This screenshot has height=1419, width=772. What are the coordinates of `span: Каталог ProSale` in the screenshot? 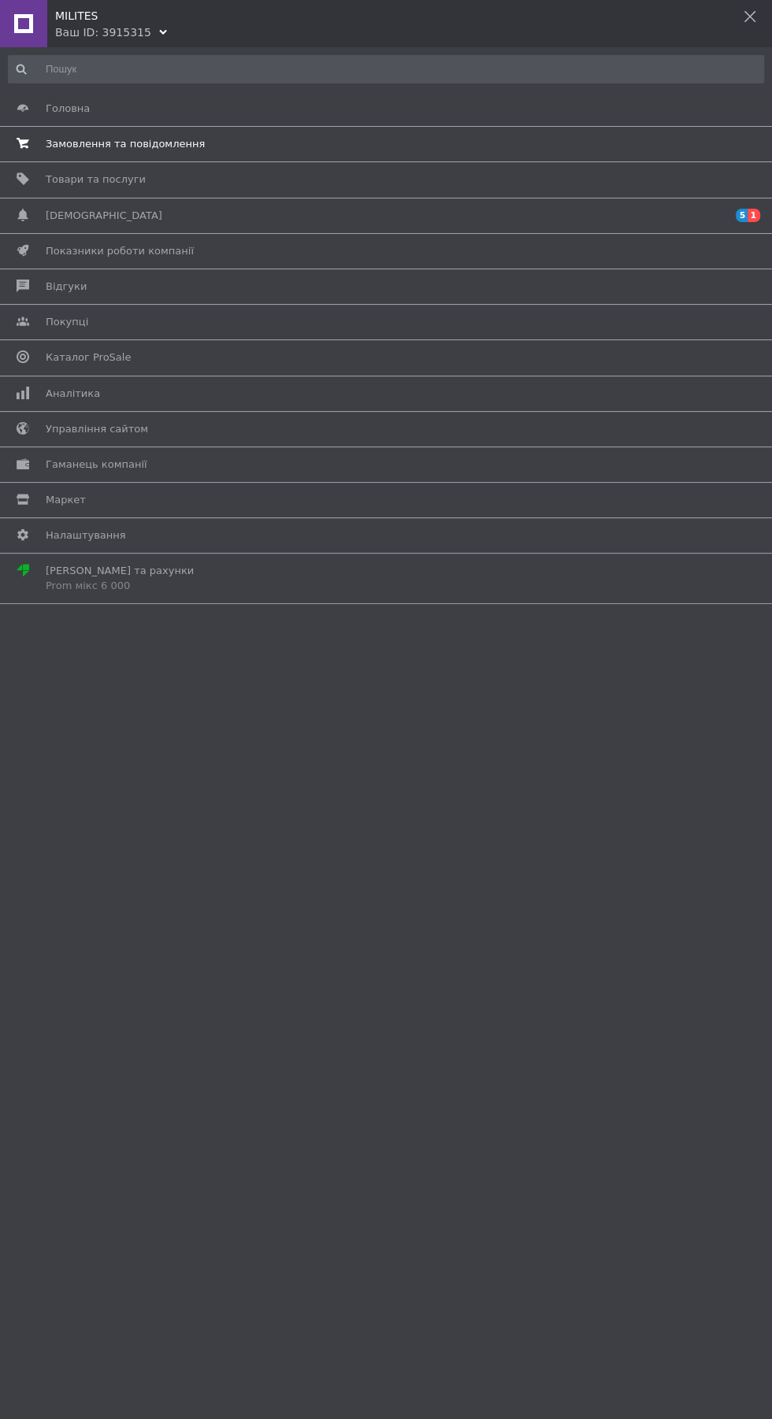 It's located at (88, 358).